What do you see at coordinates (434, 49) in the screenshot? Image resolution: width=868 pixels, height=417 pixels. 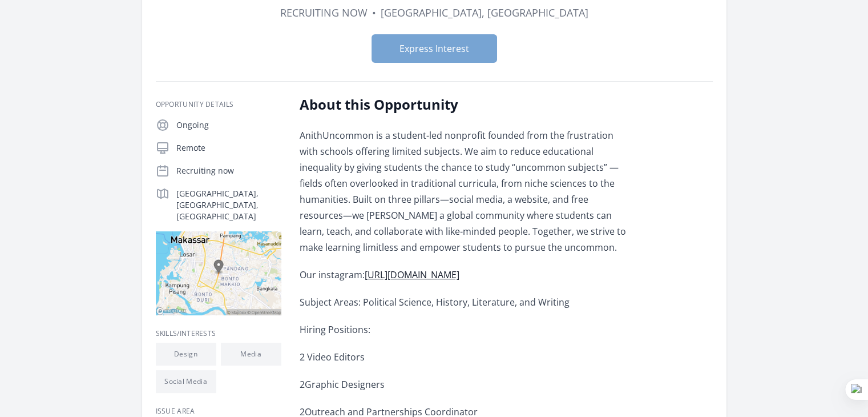 I see `button: Express Interest` at bounding box center [434, 49].